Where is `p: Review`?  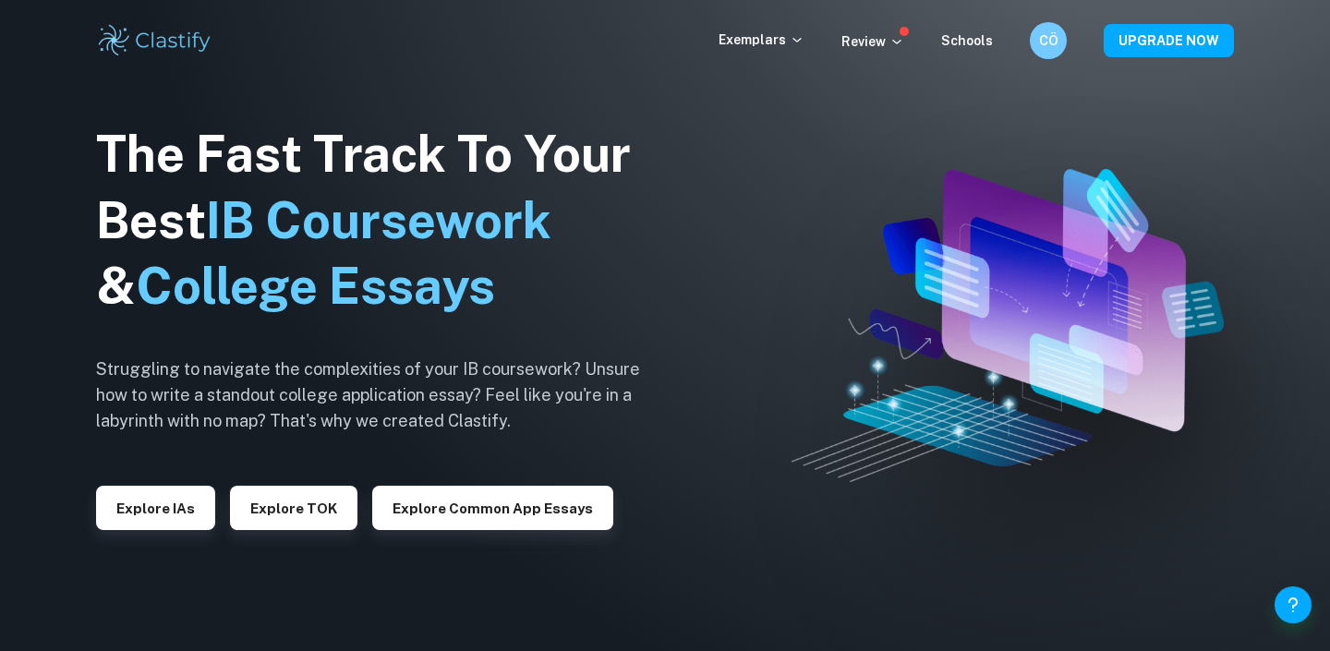
p: Review is located at coordinates (873, 42).